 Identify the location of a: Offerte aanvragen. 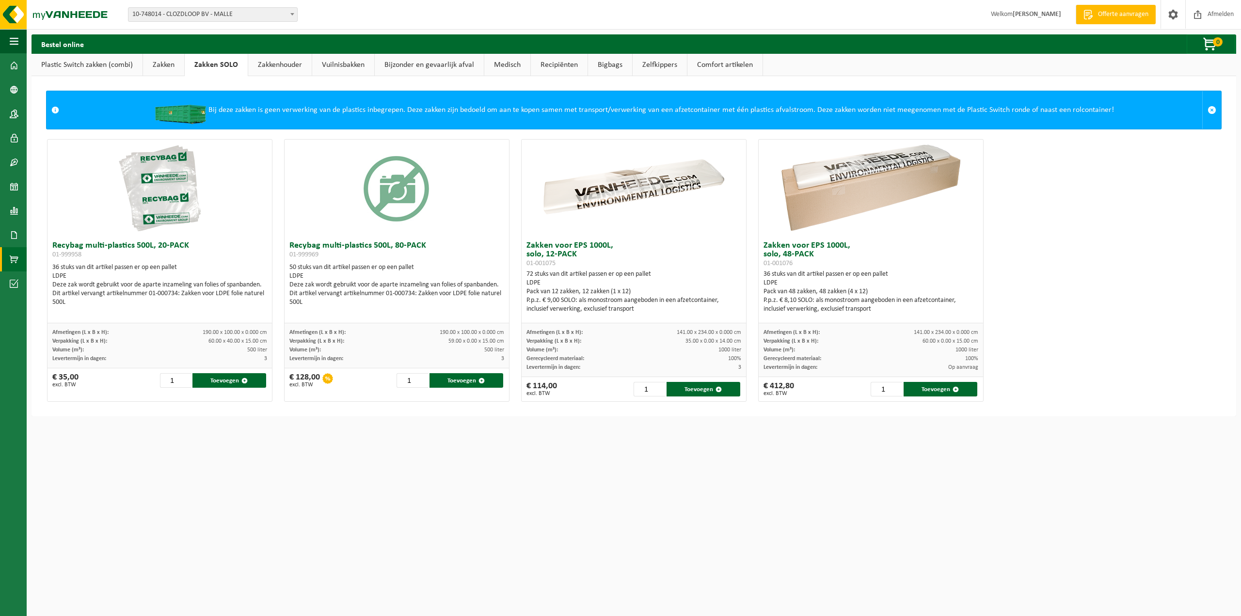
(1116, 15).